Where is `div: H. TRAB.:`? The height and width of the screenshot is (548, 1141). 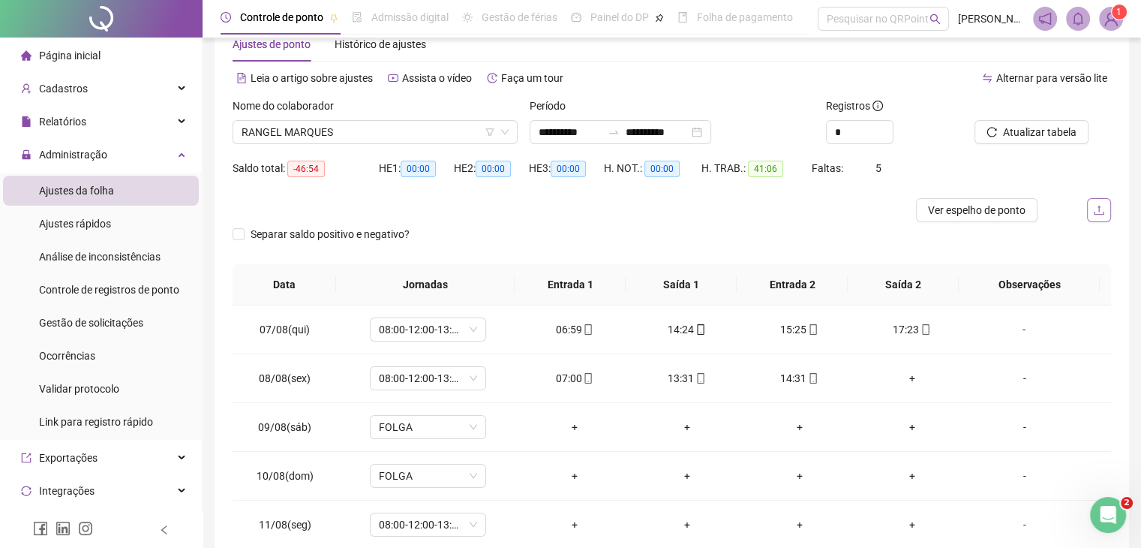 div: H. TRAB.: is located at coordinates (756, 168).